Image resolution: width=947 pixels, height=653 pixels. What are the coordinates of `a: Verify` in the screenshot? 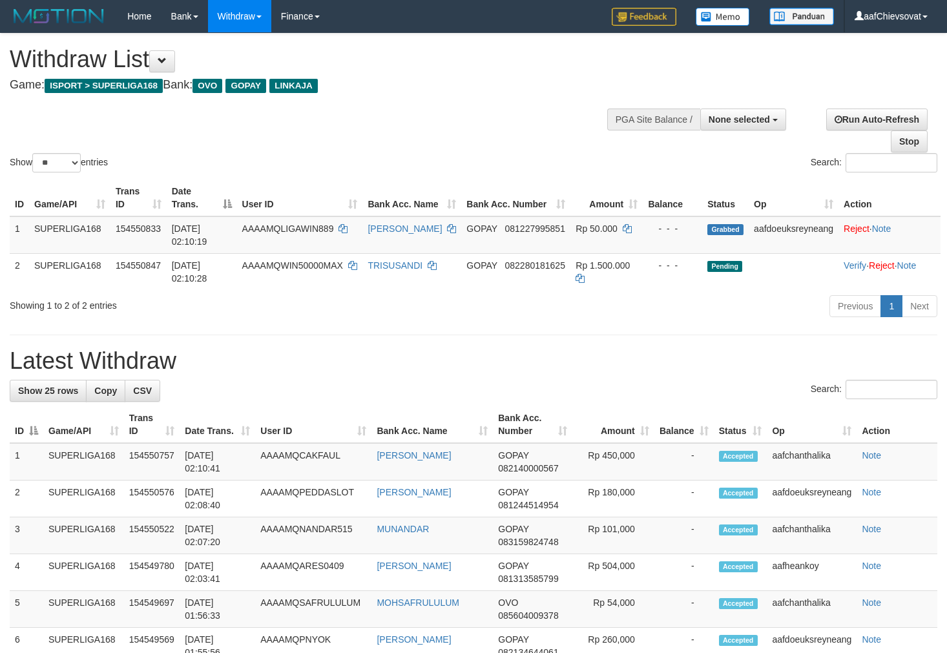 It's located at (855, 266).